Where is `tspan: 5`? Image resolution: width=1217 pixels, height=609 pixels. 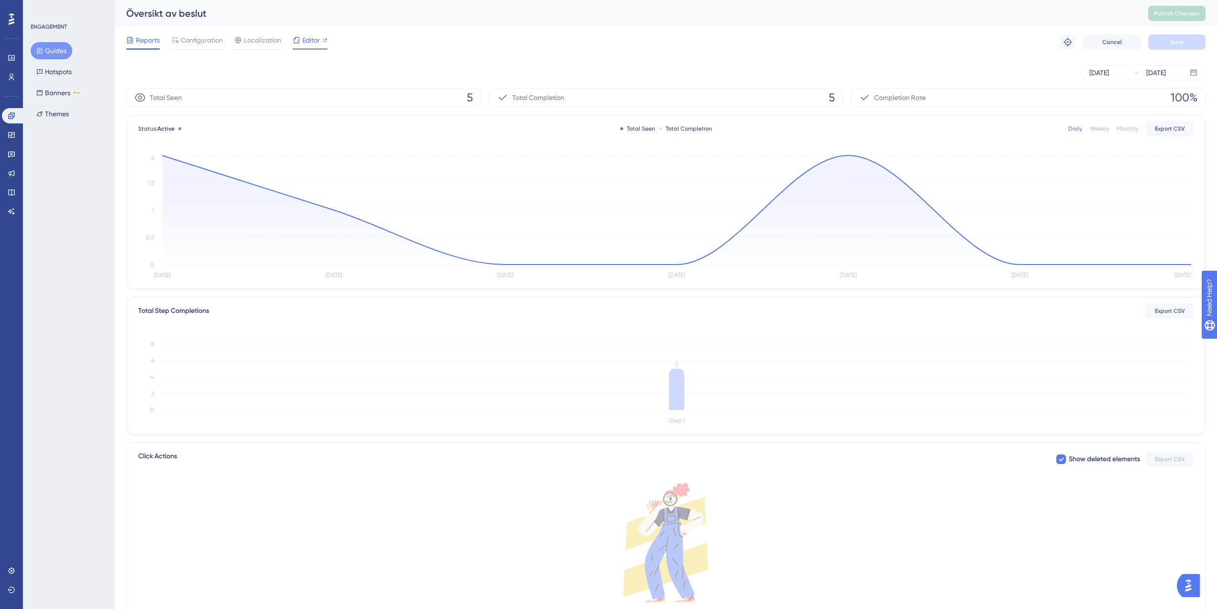
tspan: 5 is located at coordinates (677, 363).